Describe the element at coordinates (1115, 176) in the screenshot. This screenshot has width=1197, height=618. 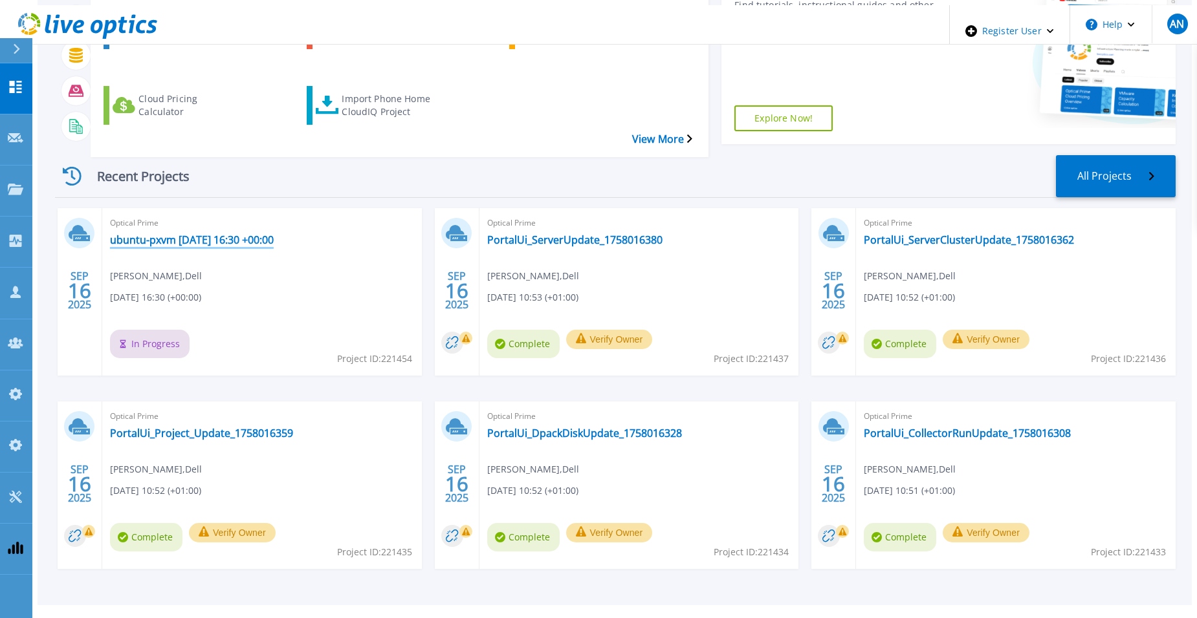
I see `a: All Projects` at that location.